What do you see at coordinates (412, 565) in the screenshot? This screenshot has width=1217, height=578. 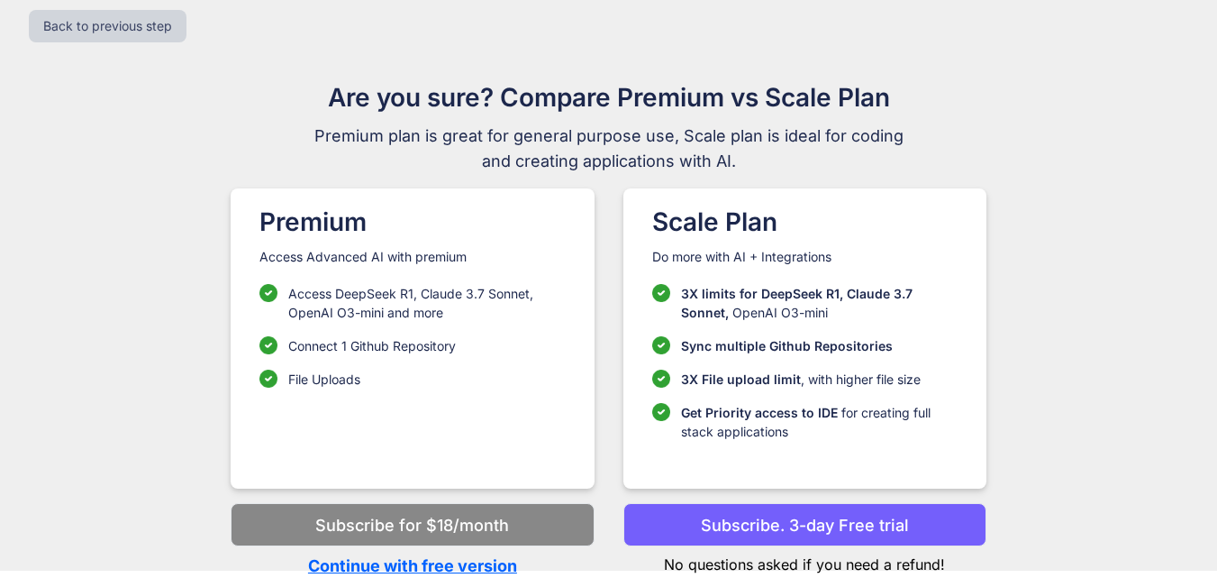 I see `p: Continue with free version` at bounding box center [412, 565].